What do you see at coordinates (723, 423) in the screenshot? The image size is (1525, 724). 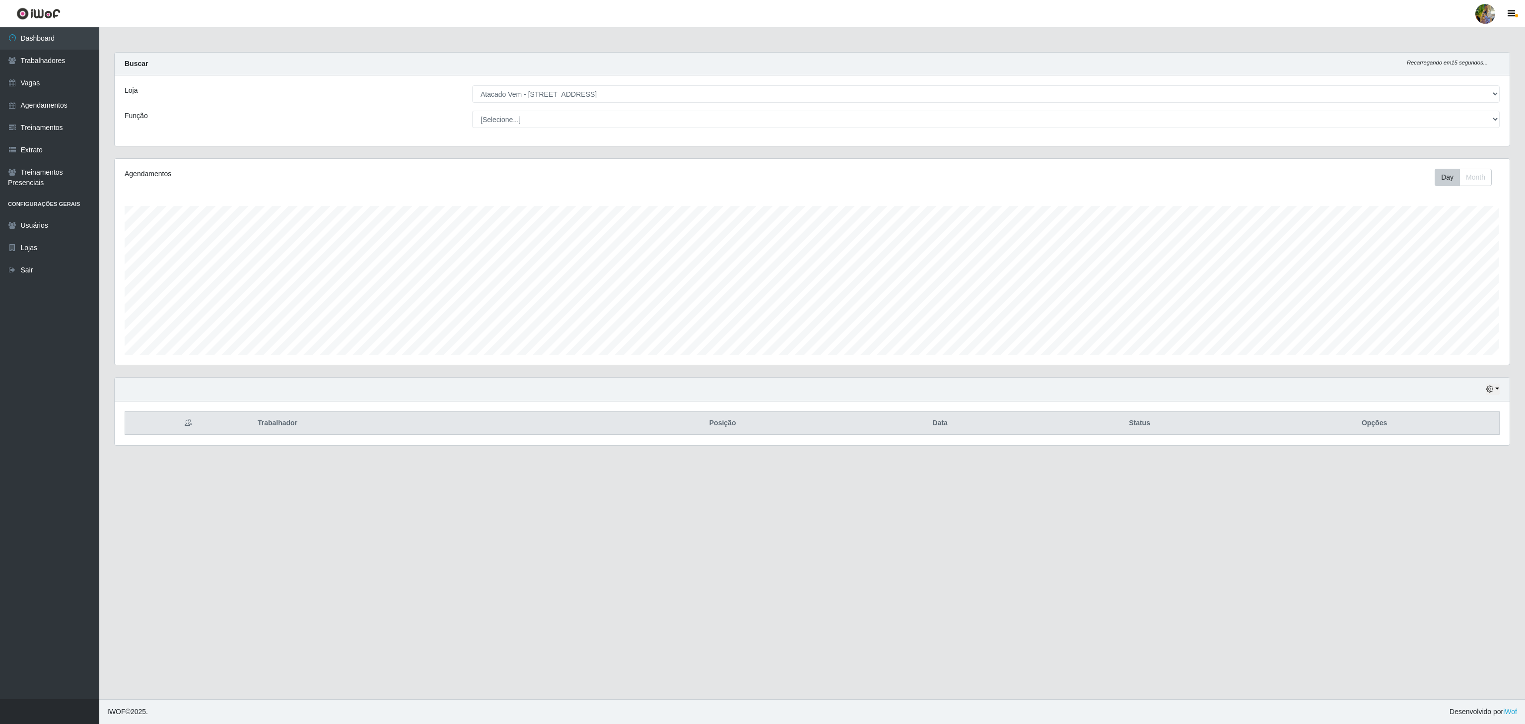 I see `th: Posição` at bounding box center [723, 423].